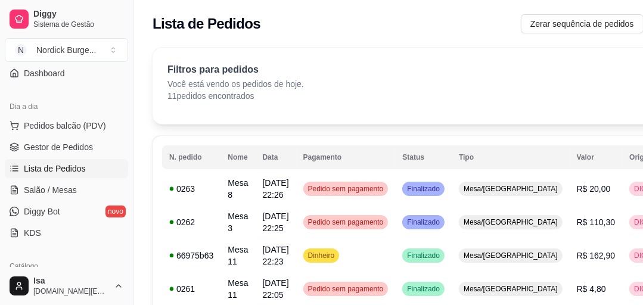 The height and width of the screenshot is (305, 643). Describe the element at coordinates (582, 24) in the screenshot. I see `span: Zerar sequência de pedidos` at that location.